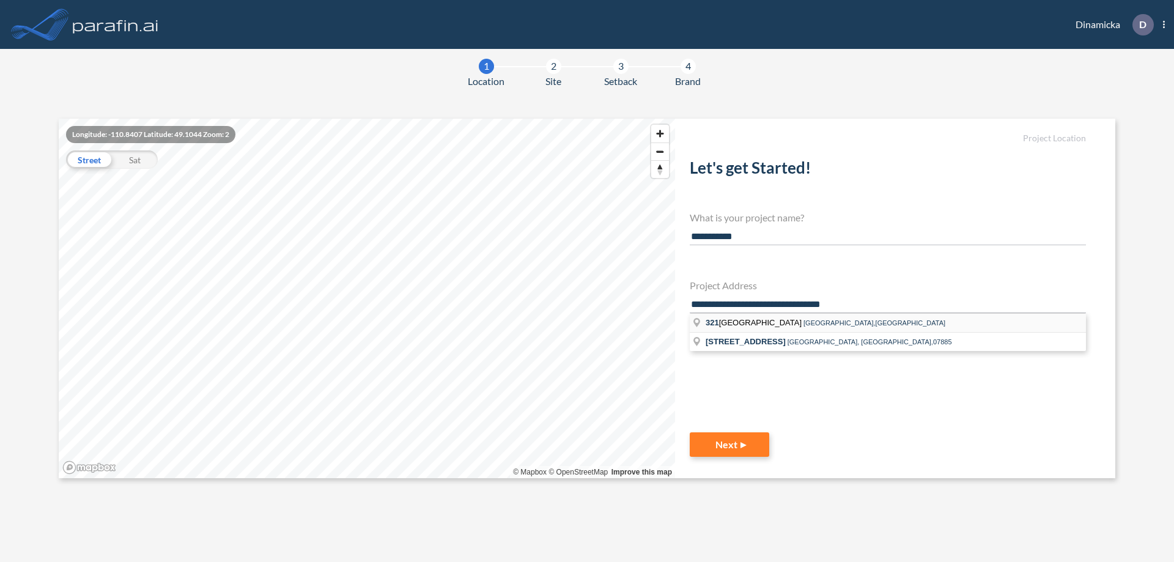 This screenshot has height=562, width=1174. Describe the element at coordinates (135, 160) in the screenshot. I see `div: Sat` at that location.